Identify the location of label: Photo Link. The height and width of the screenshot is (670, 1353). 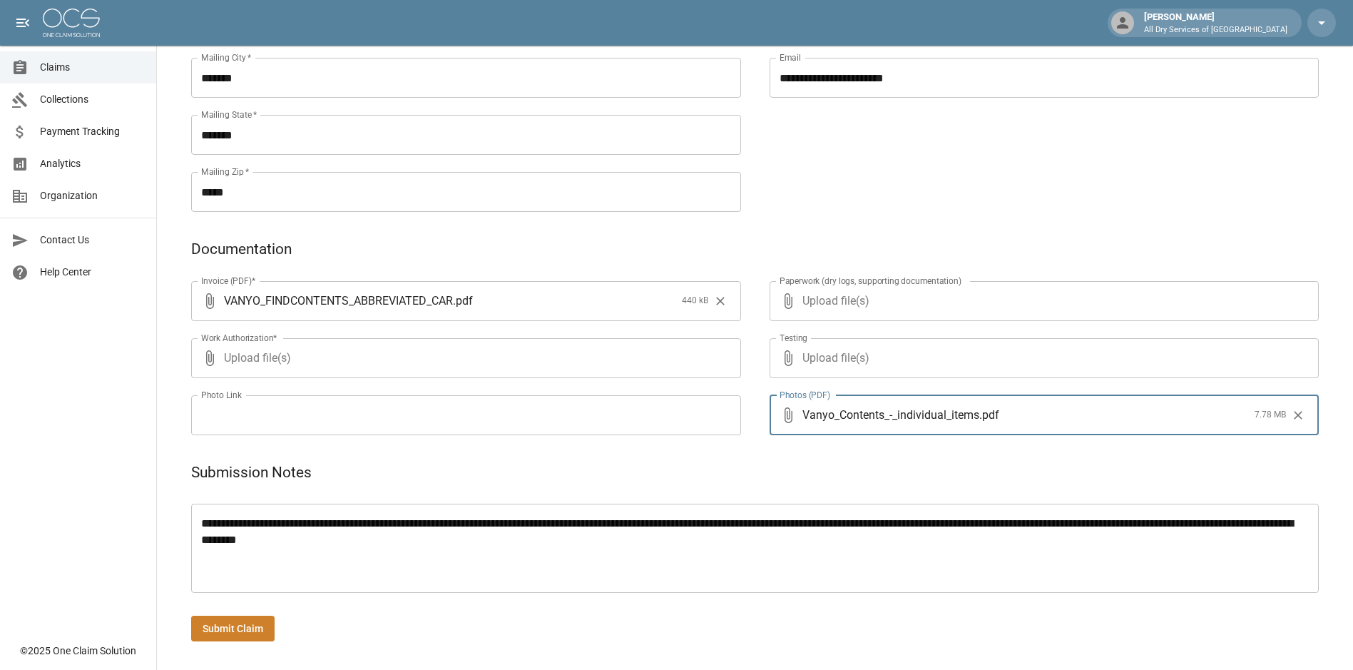
(221, 394).